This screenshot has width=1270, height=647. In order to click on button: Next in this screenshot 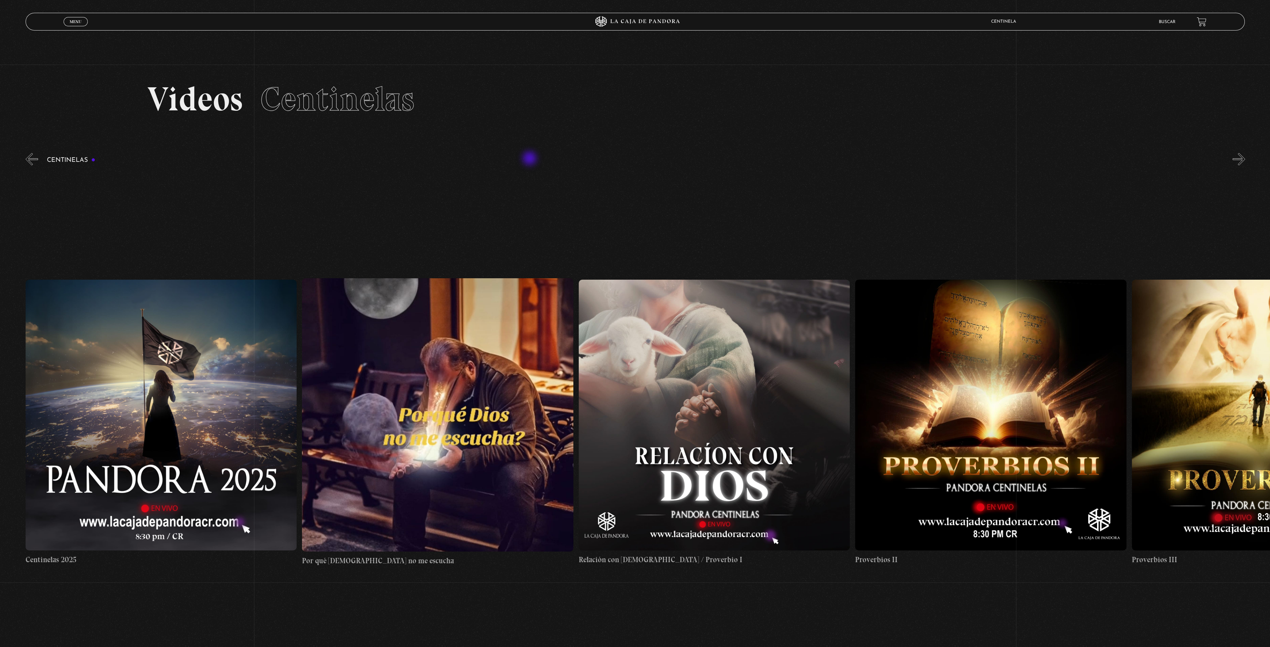, I will do `click(1238, 159)`.